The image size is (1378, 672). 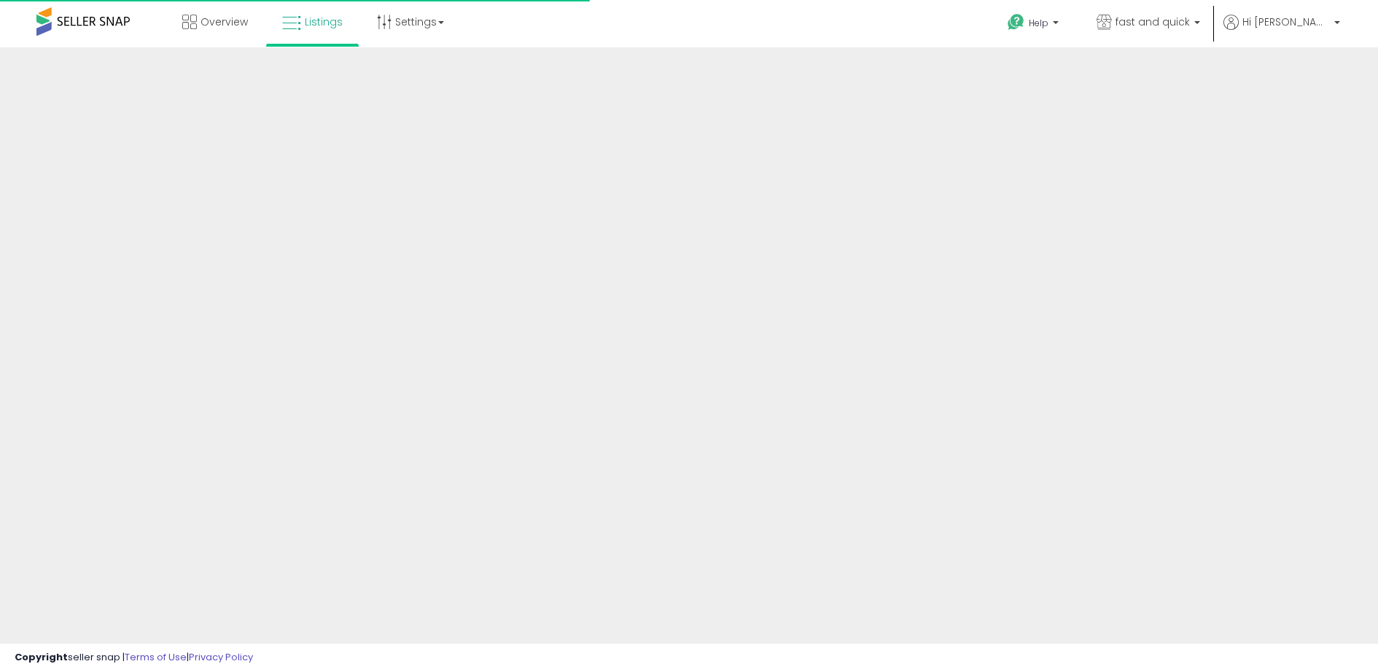 I want to click on i: Get Help, so click(x=1016, y=22).